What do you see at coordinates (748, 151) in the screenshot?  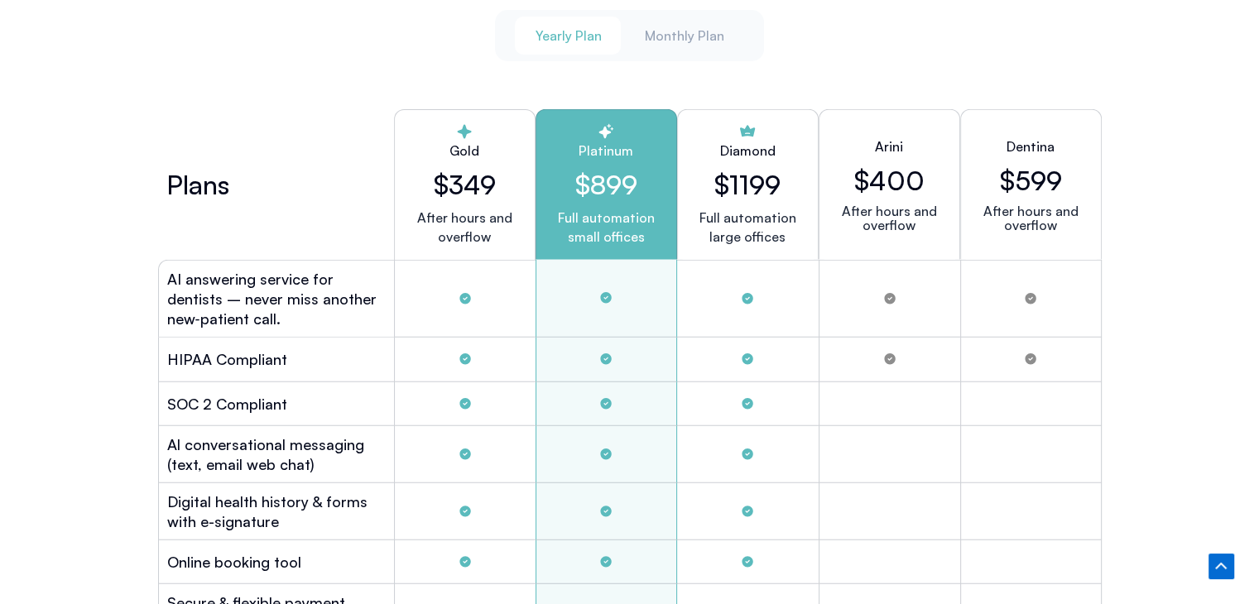 I see `h2: Diamond` at bounding box center [748, 151].